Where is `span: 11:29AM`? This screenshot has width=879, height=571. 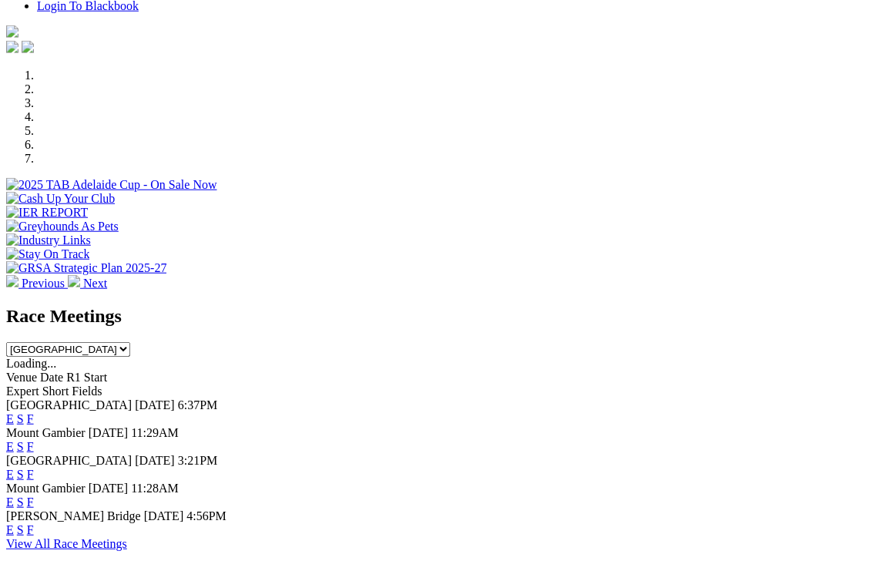 span: 11:29AM is located at coordinates (155, 432).